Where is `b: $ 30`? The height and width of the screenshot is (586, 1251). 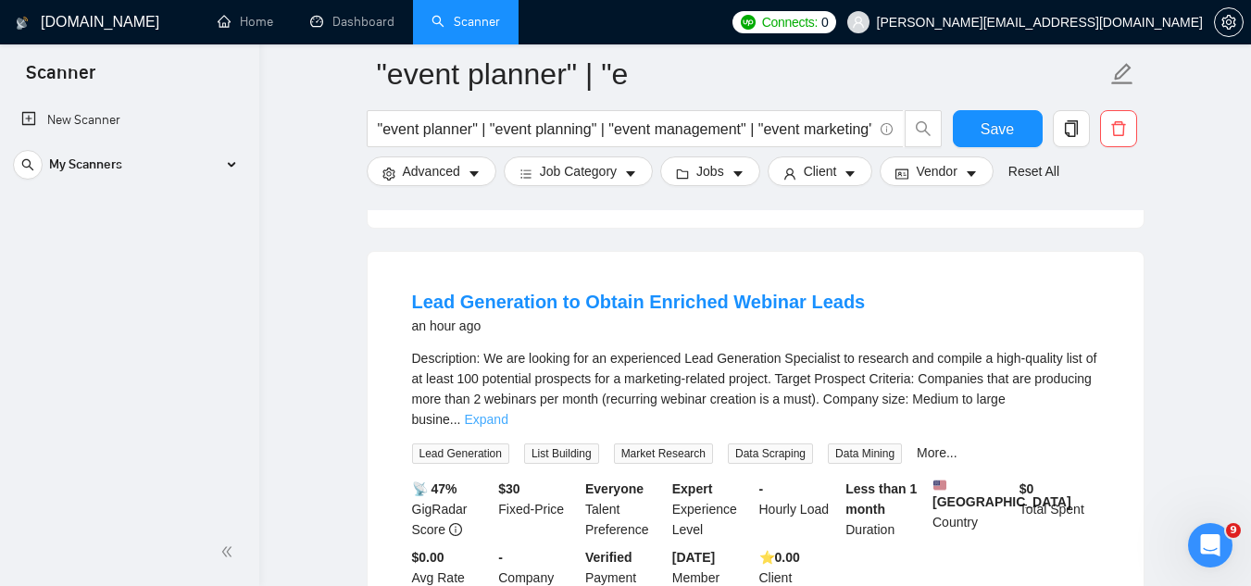 b: $ 30 is located at coordinates (508, 489).